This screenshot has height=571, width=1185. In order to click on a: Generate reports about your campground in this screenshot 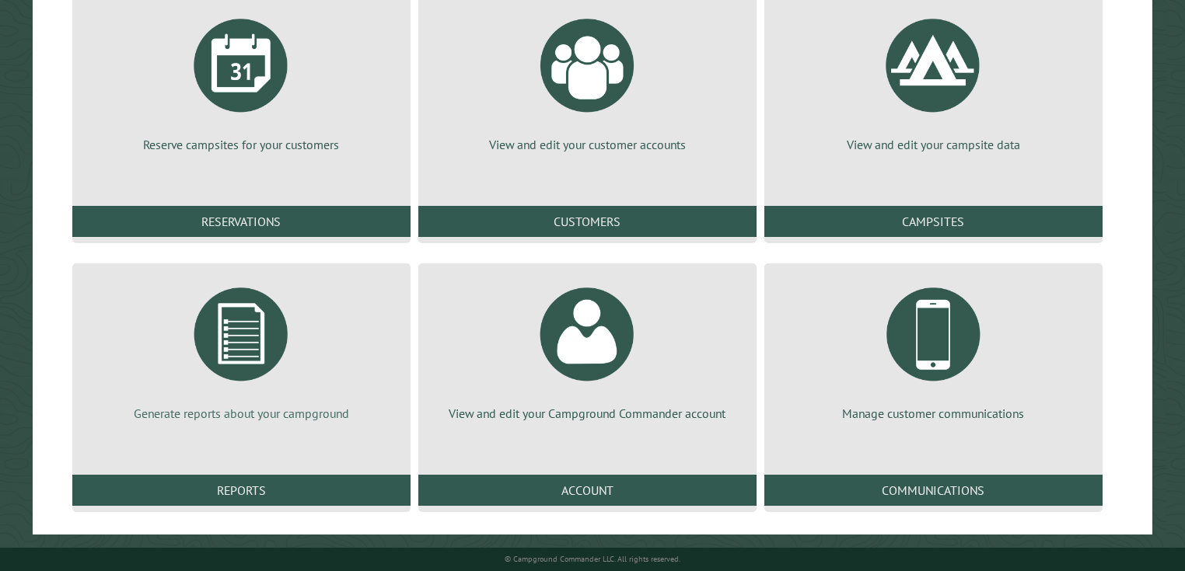, I will do `click(241, 349)`.